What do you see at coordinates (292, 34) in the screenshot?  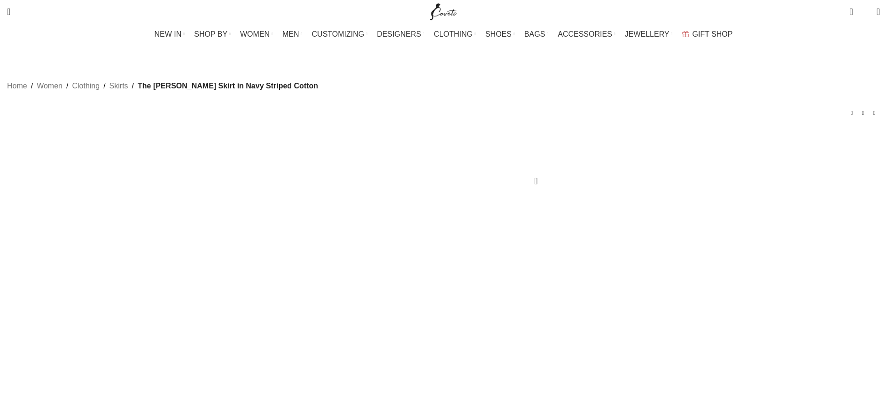 I see `a: MEN` at bounding box center [292, 34].